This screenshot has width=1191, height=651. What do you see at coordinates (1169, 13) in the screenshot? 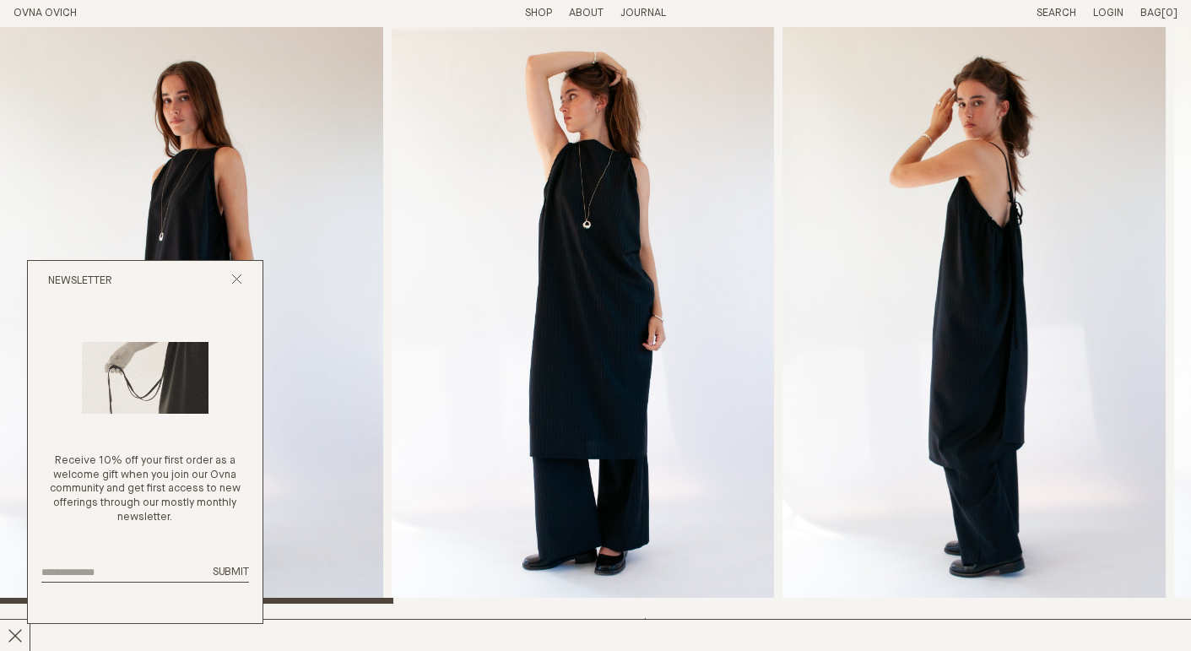
I see `span: [0]` at bounding box center [1169, 13].